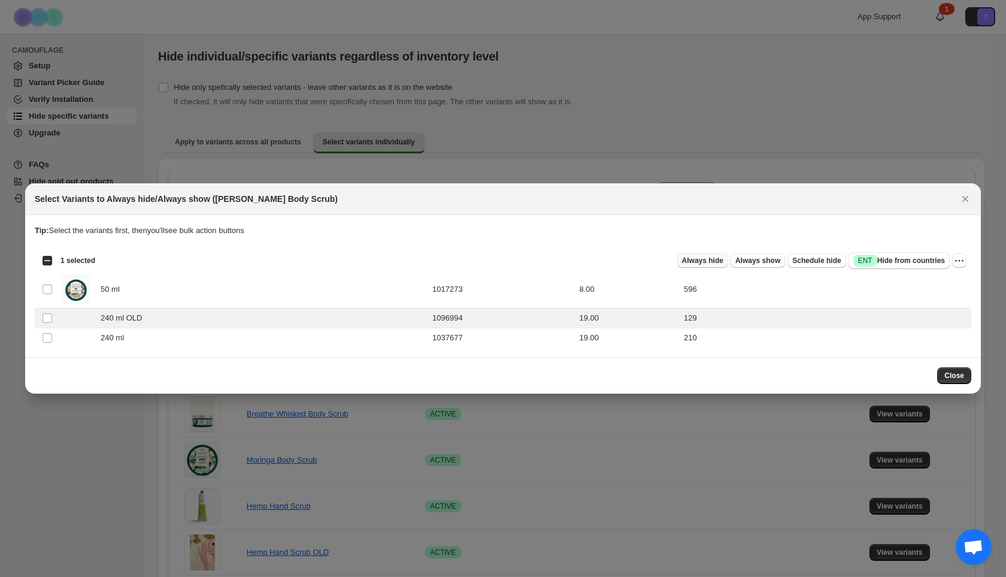 The height and width of the screenshot is (577, 1006). What do you see at coordinates (503, 231) in the screenshot?
I see `p: Select the variants first, then you'll see bulk action buttons` at bounding box center [503, 231].